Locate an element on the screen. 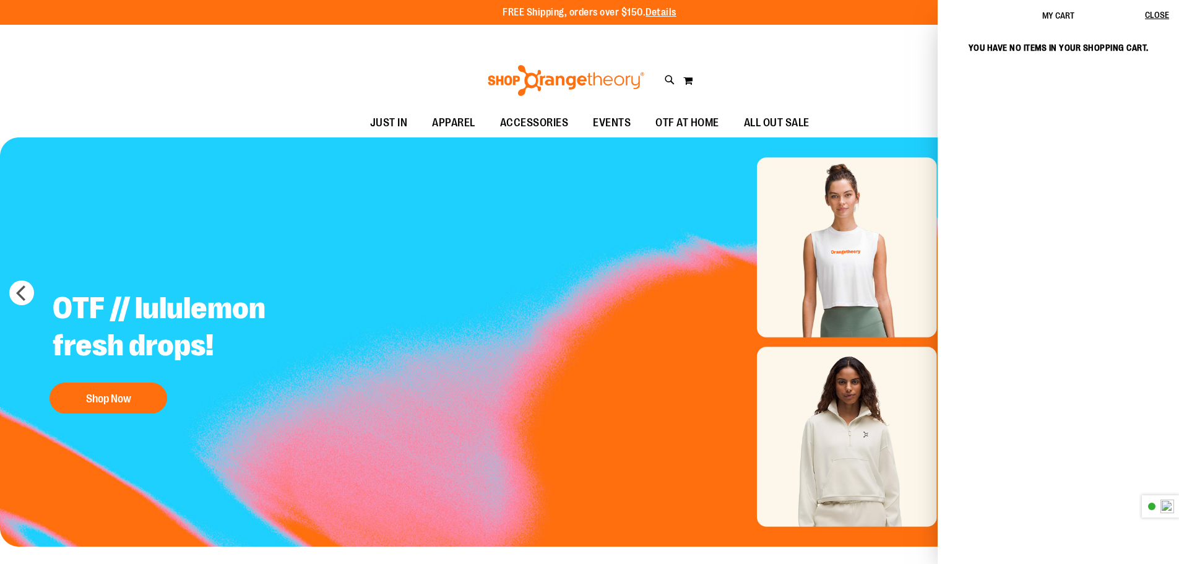 The image size is (1179, 564). button: prev is located at coordinates (22, 293).